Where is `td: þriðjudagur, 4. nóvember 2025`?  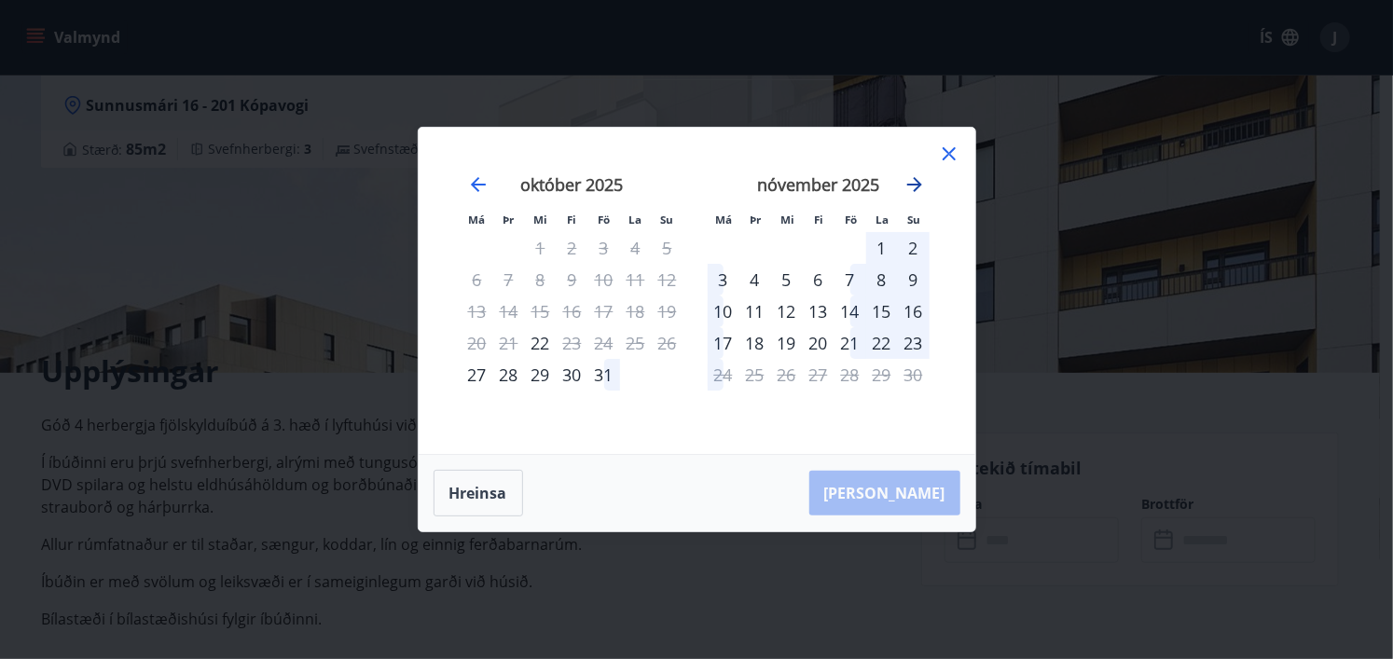
td: þriðjudagur, 4. nóvember 2025 is located at coordinates (755, 280).